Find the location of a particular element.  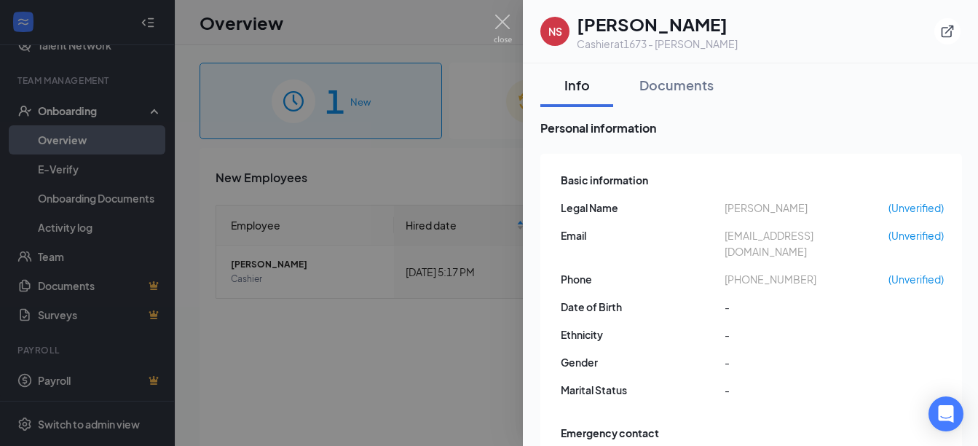

span: Personal information is located at coordinates (751, 128).